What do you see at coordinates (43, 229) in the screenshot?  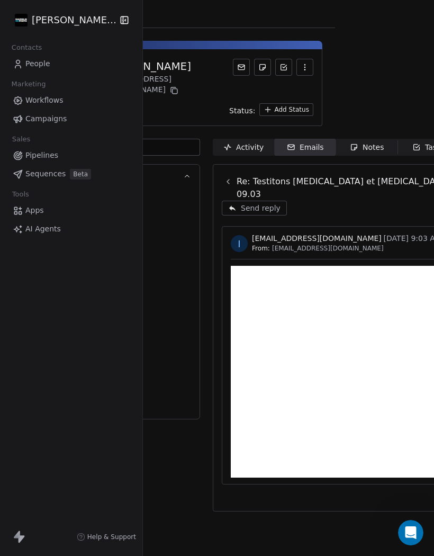 I see `span: AI Agents` at bounding box center [43, 229].